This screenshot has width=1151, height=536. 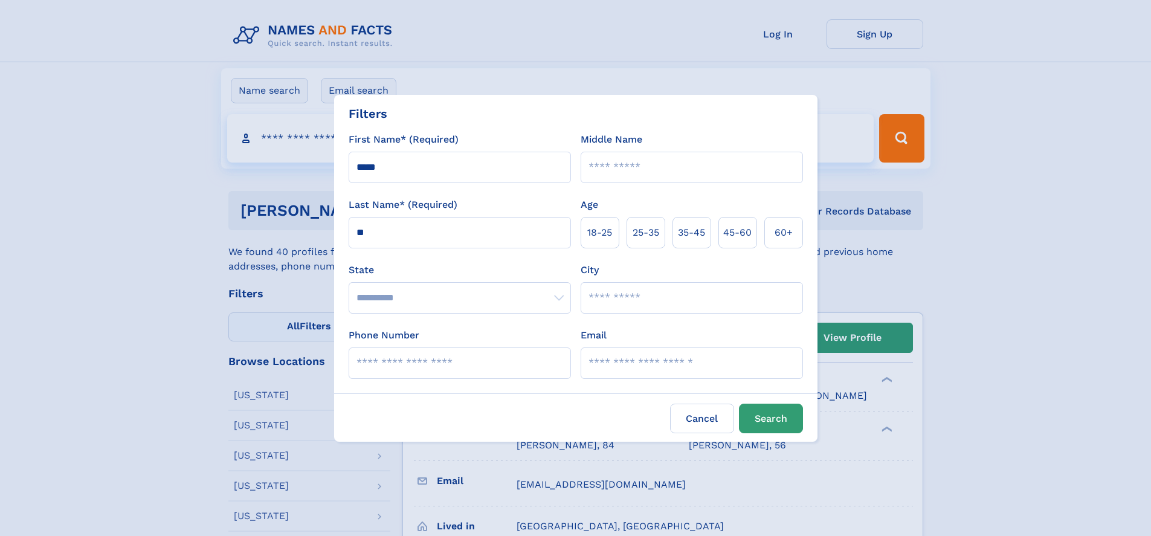 I want to click on span: 45‑60, so click(x=737, y=233).